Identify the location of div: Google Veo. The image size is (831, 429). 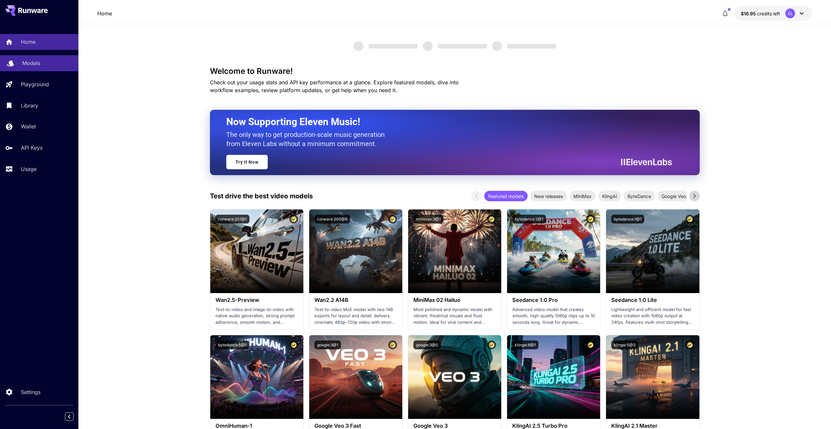
(674, 196).